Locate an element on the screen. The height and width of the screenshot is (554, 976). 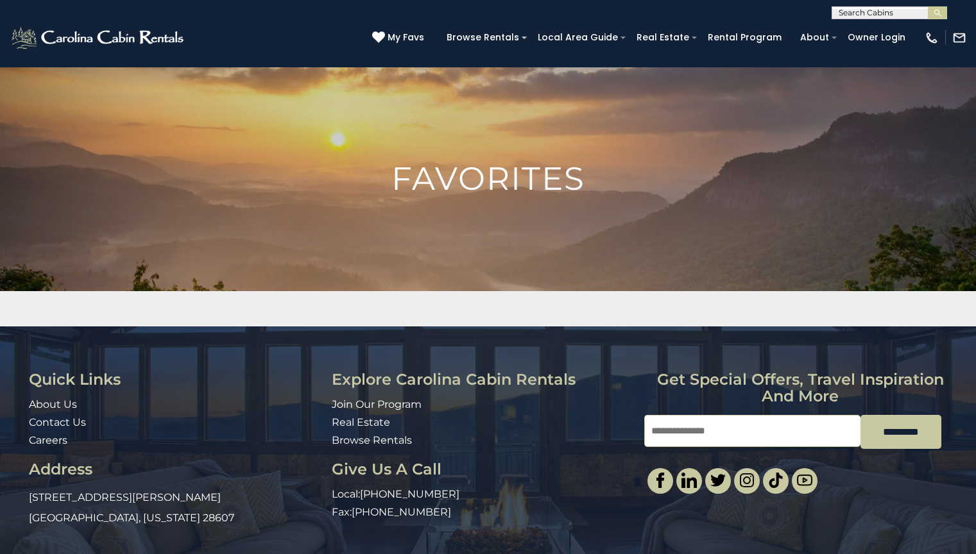
img: instagram-single.svg is located at coordinates (747, 481).